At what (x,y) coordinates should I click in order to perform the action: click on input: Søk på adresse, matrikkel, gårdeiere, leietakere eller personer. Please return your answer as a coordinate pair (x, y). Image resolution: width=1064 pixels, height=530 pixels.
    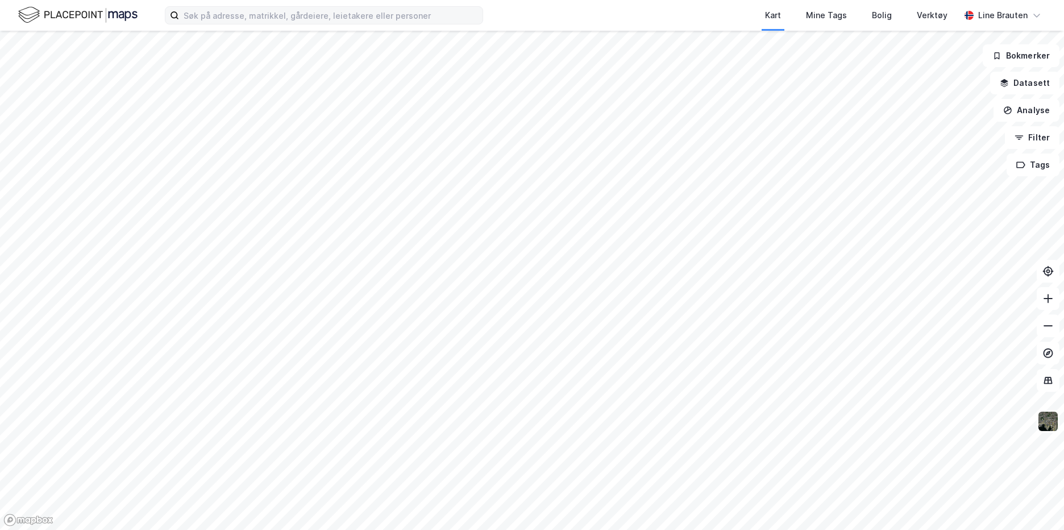
    Looking at the image, I should click on (331, 15).